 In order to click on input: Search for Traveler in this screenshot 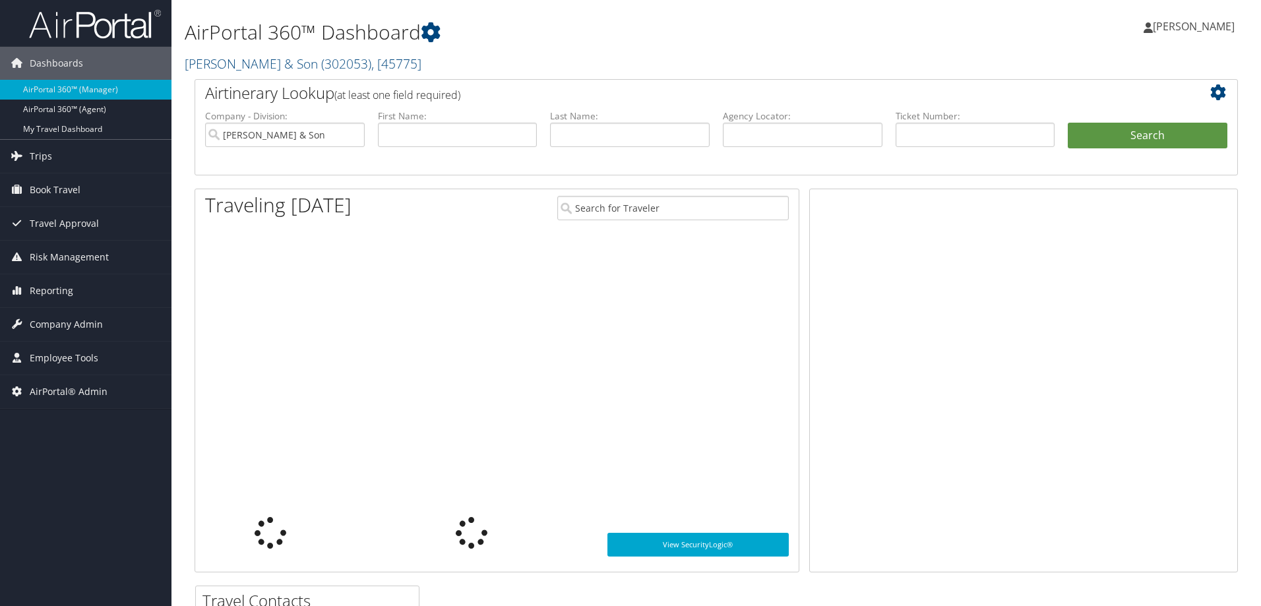, I will do `click(673, 208)`.